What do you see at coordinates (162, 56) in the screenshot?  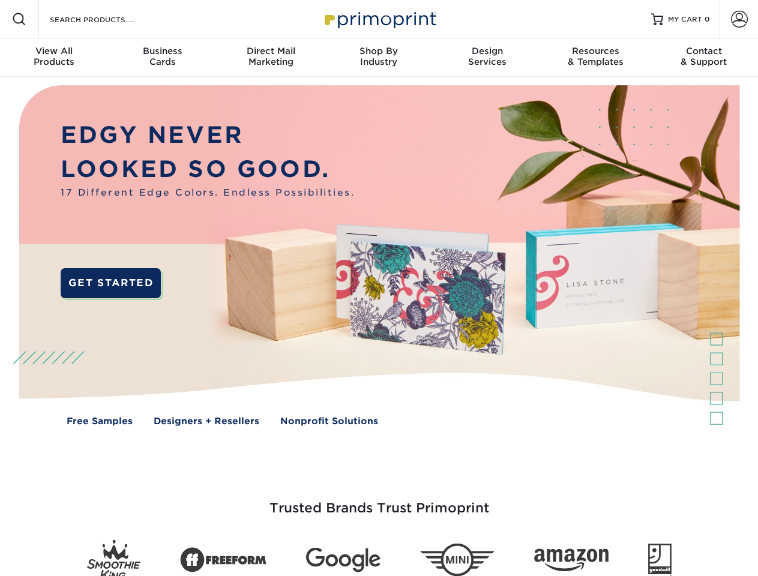 I see `div: Cards` at bounding box center [162, 56].